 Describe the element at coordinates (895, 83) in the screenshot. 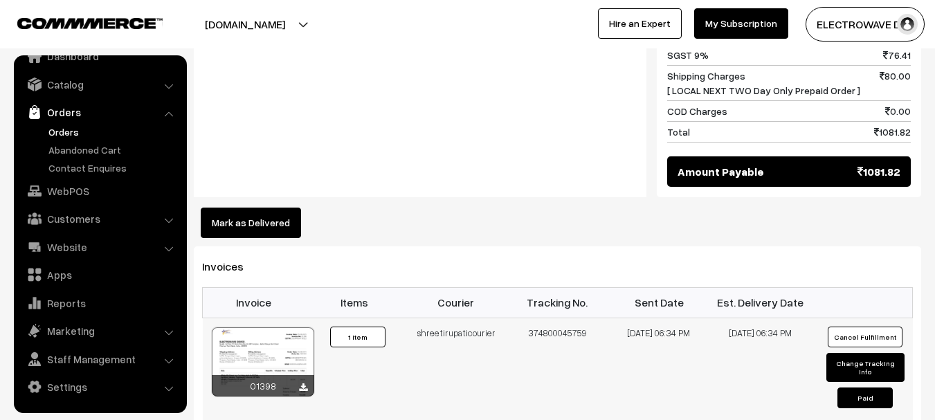

I see `span: 80.00` at that location.